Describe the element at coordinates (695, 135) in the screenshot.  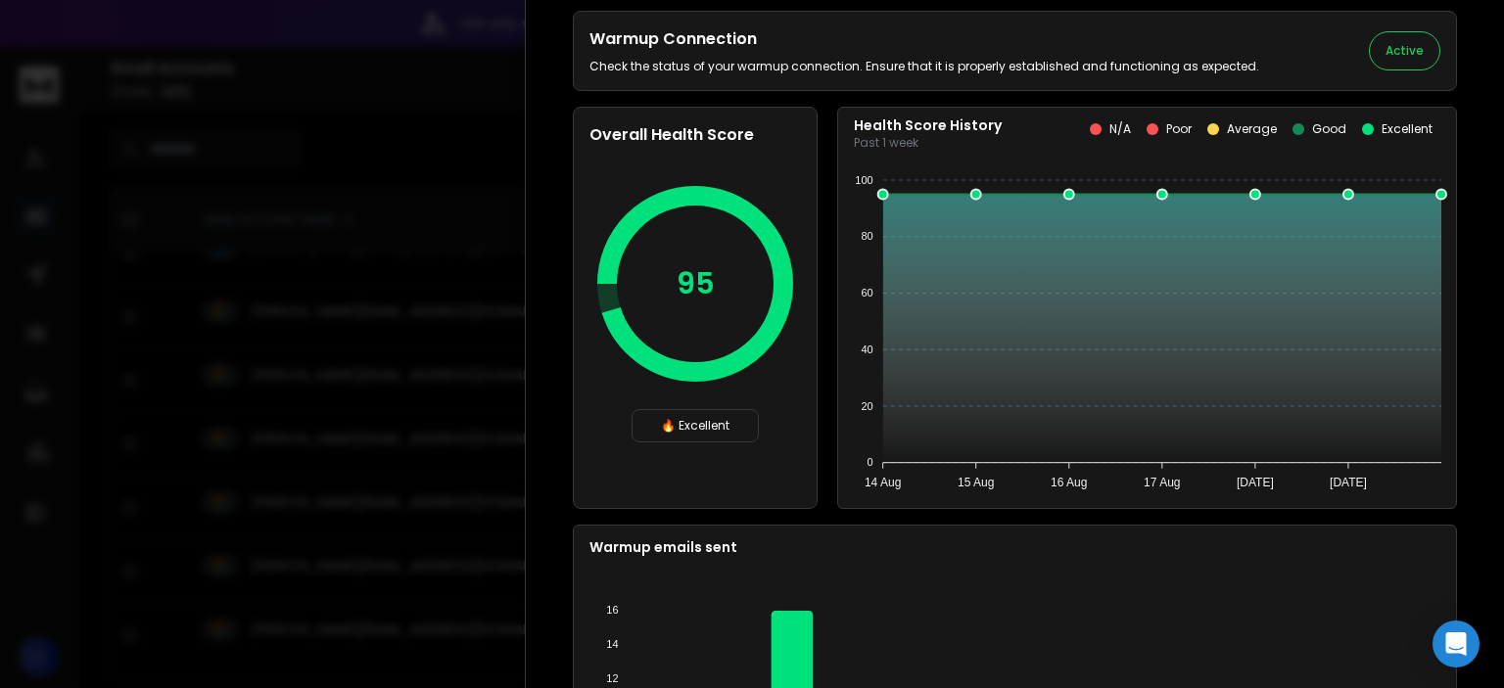
I see `h2: Overall Health Score` at that location.